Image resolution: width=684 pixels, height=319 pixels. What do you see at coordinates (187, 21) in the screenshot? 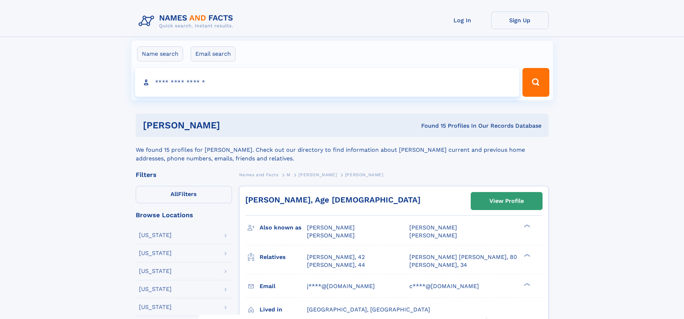
I see `img: Logo Names and Facts` at bounding box center [187, 21].